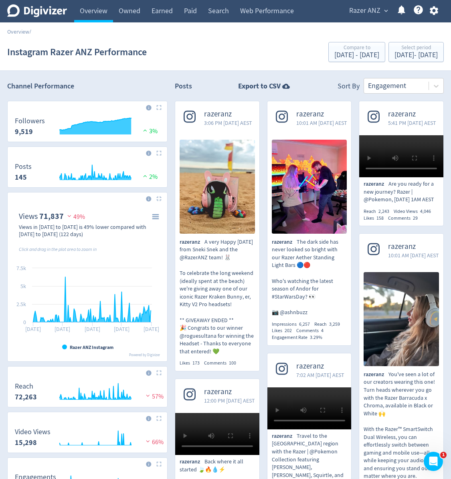 This screenshot has height=479, width=451. What do you see at coordinates (21, 268) in the screenshot?
I see `text: 7.5k` at bounding box center [21, 268].